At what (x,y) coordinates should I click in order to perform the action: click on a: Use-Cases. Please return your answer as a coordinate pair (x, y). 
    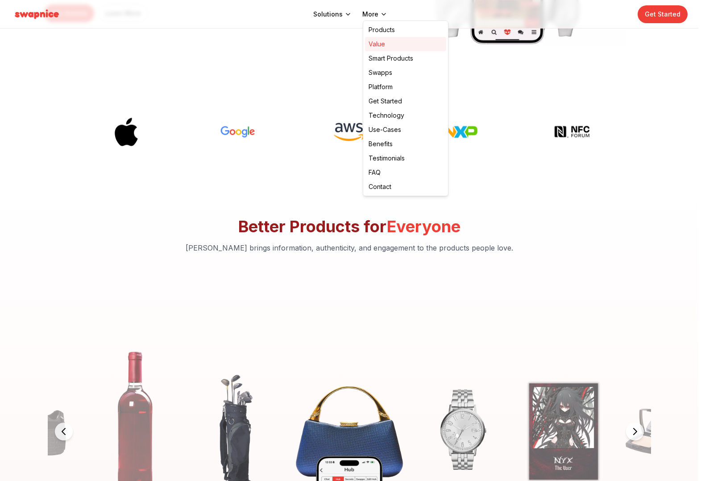
    Looking at the image, I should click on (406, 130).